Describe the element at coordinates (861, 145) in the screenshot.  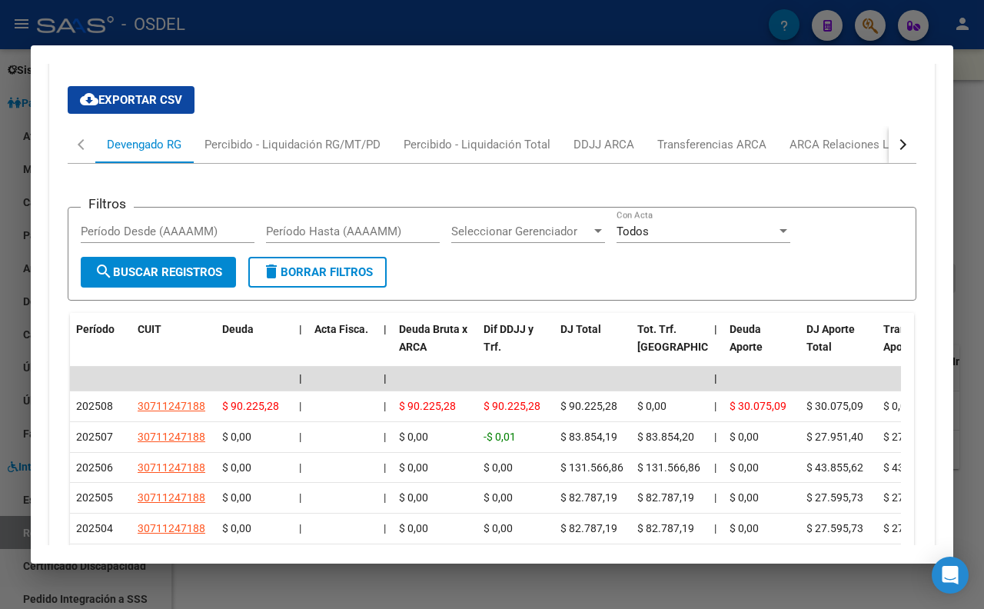
I see `div: ARCA Relaciones Laborales` at that location.